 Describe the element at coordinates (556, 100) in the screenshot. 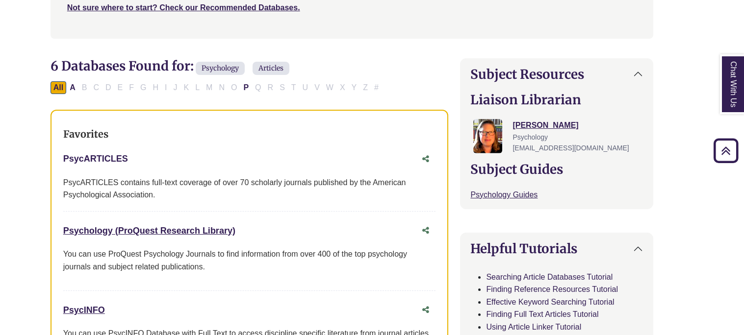

I see `h2: Liaison Librarian` at that location.